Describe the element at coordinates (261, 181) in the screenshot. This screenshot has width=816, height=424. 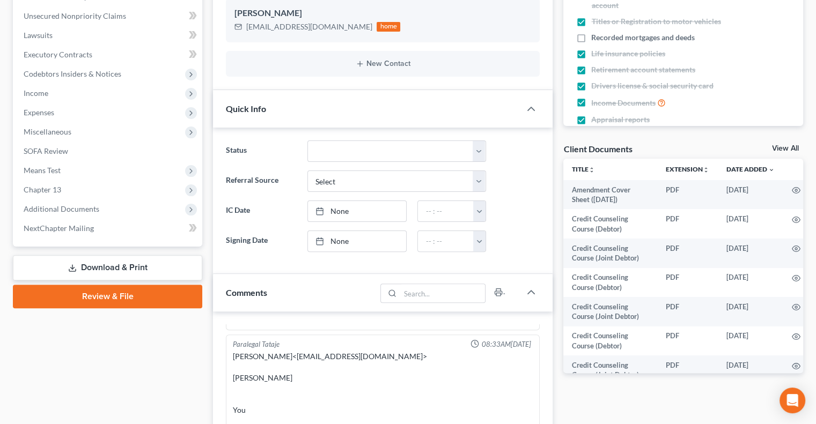
I see `label: Referral Source` at that location.